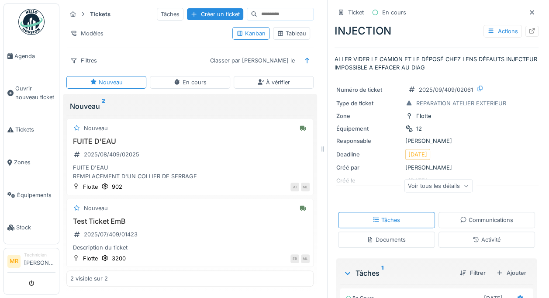 This screenshot has height=298, width=549. What do you see at coordinates (117, 186) in the screenshot?
I see `div: 902` at bounding box center [117, 186].